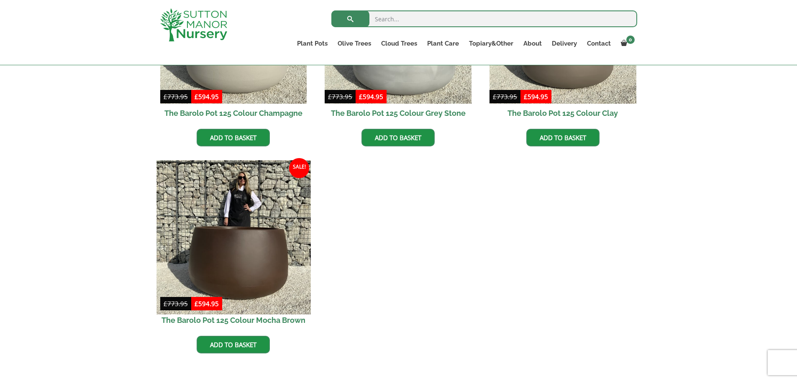 This screenshot has height=381, width=797. I want to click on span: 0, so click(630, 40).